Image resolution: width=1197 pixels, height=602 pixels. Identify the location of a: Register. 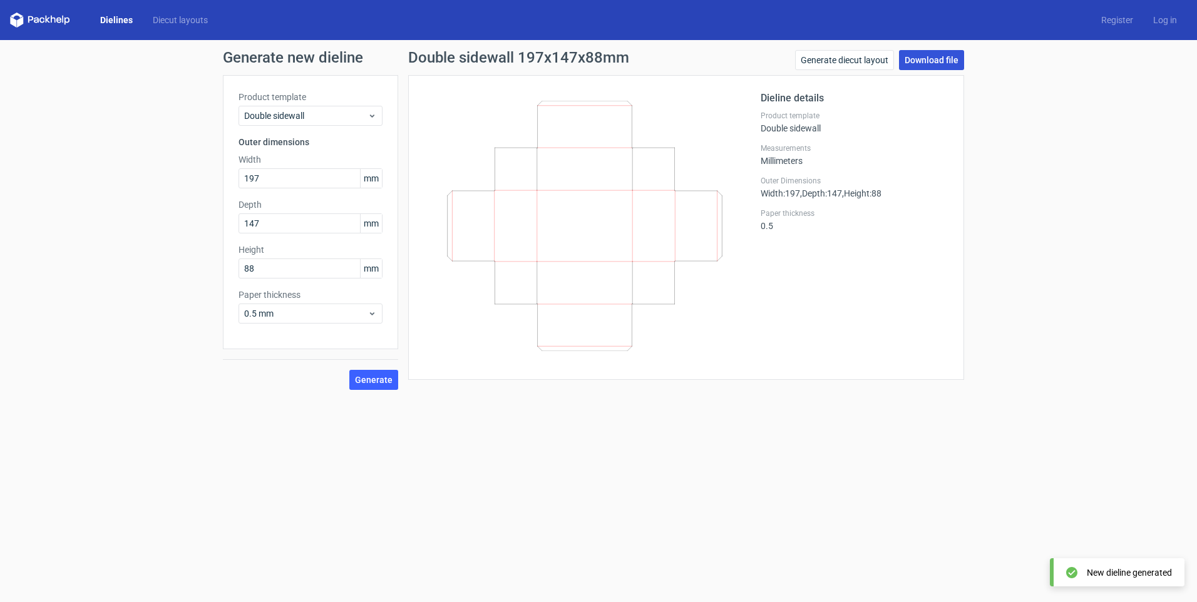
(1117, 20).